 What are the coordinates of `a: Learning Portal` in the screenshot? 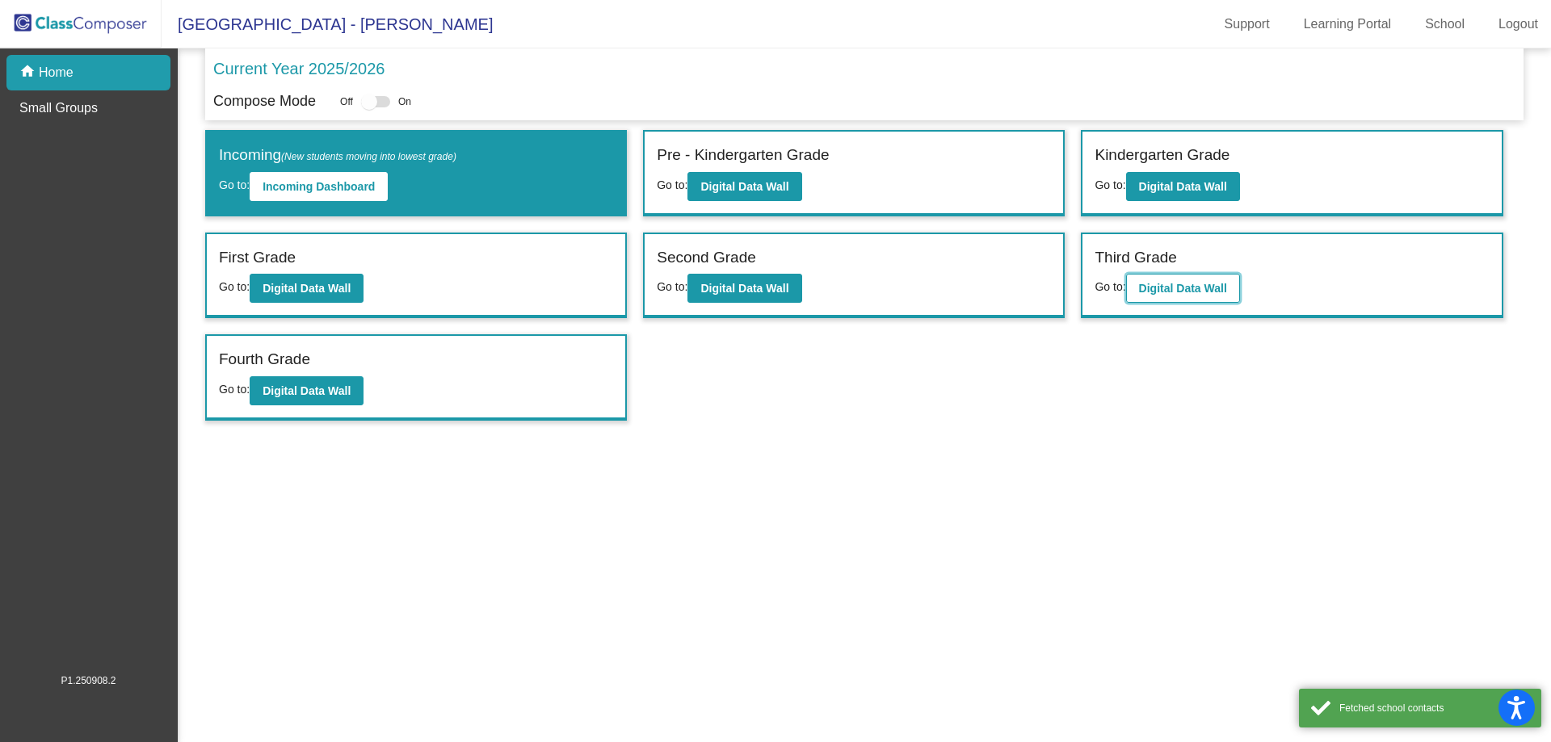 It's located at (1347, 24).